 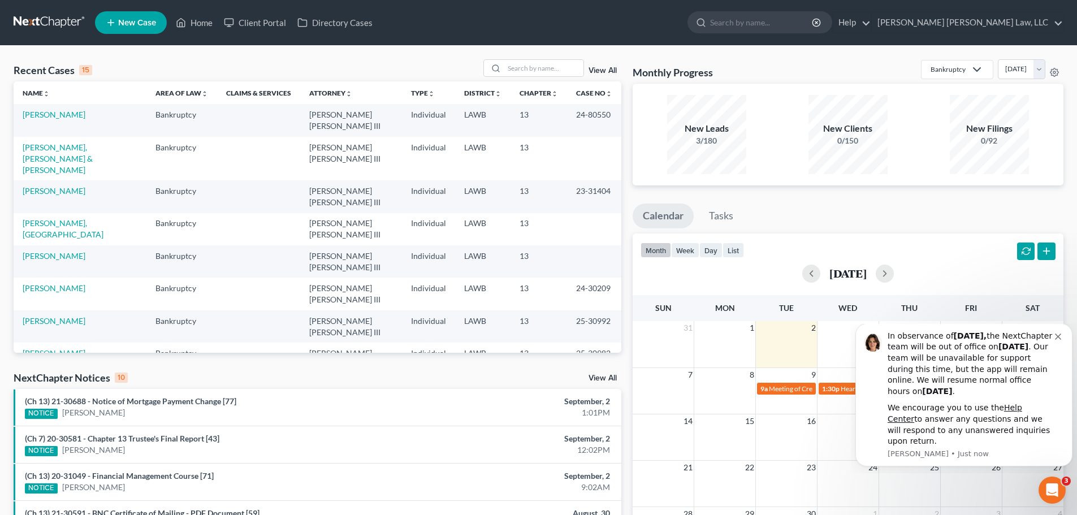 What do you see at coordinates (53, 70) in the screenshot?
I see `div: Recent Cases` at bounding box center [53, 70].